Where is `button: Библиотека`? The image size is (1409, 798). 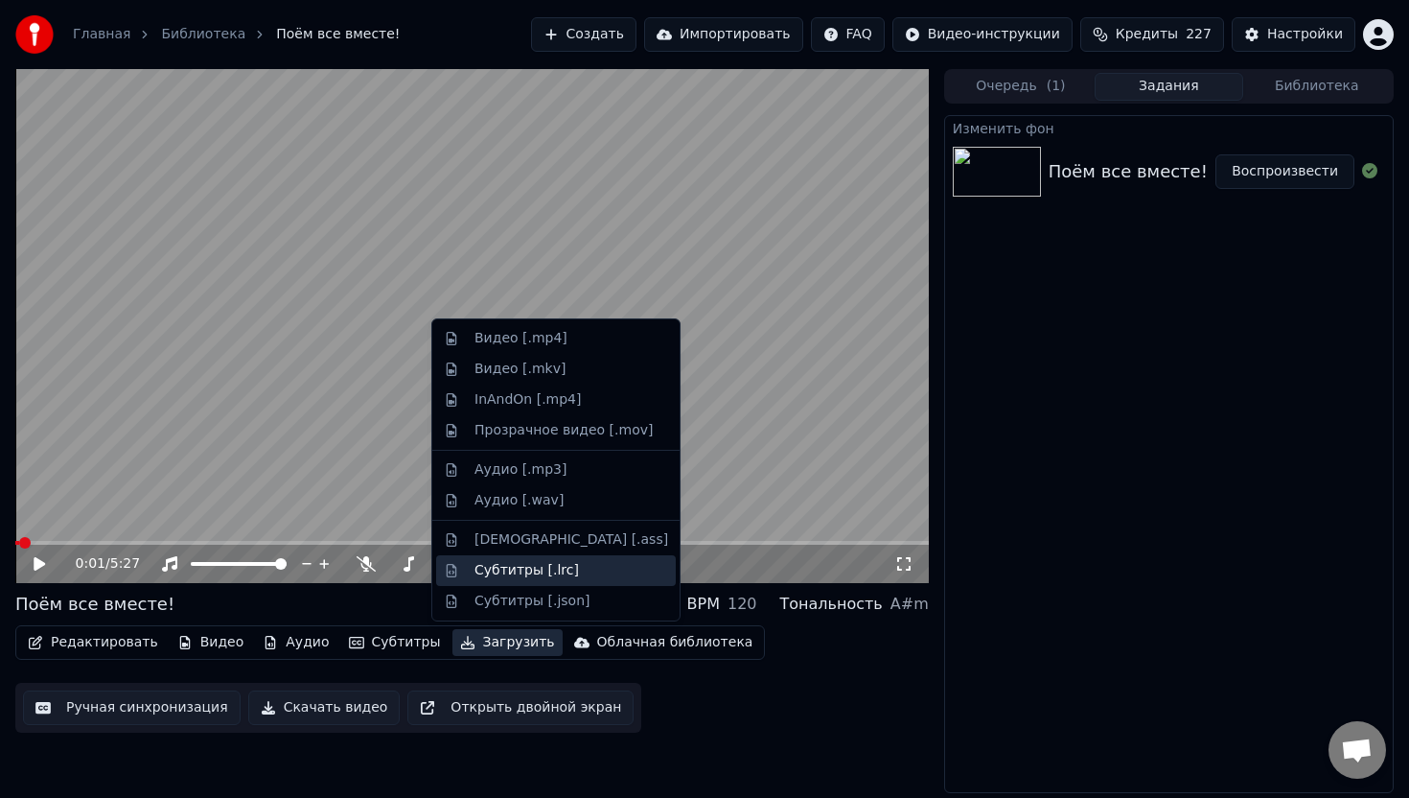
button: Библиотека is located at coordinates (1317, 86).